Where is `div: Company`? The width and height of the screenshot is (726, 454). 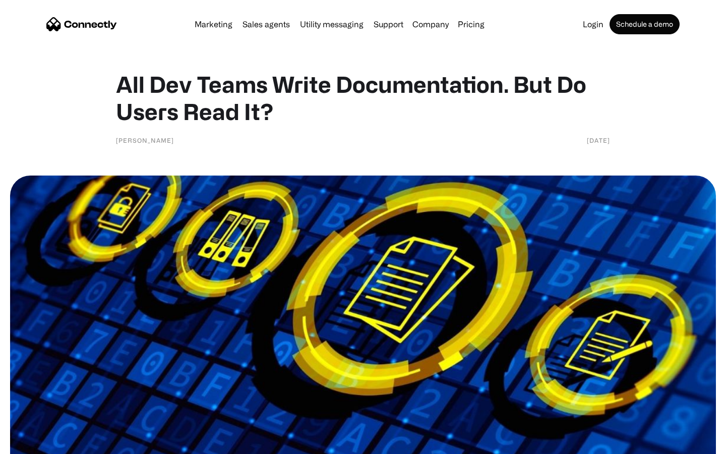 div: Company is located at coordinates (431, 24).